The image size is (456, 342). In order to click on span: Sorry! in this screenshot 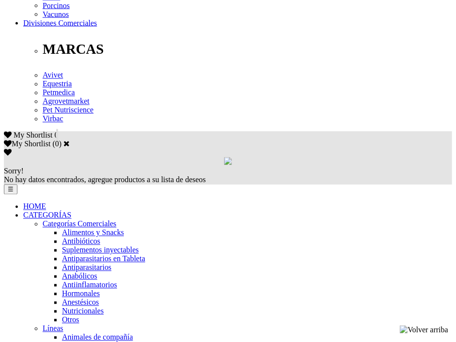, I will do `click(14, 171)`.